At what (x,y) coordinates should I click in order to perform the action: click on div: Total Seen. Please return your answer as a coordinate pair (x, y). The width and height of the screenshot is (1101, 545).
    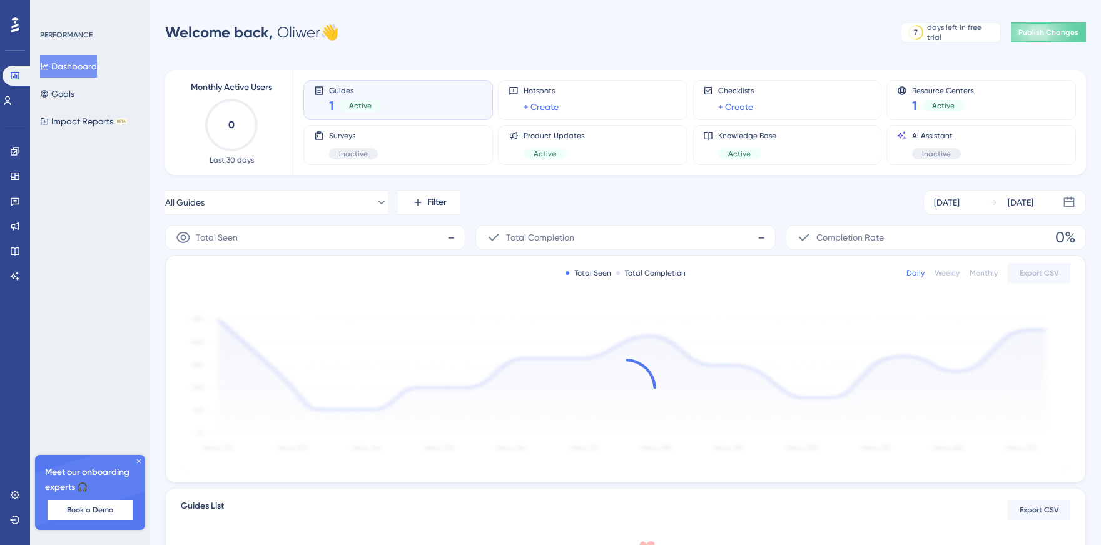
    Looking at the image, I should click on (588, 273).